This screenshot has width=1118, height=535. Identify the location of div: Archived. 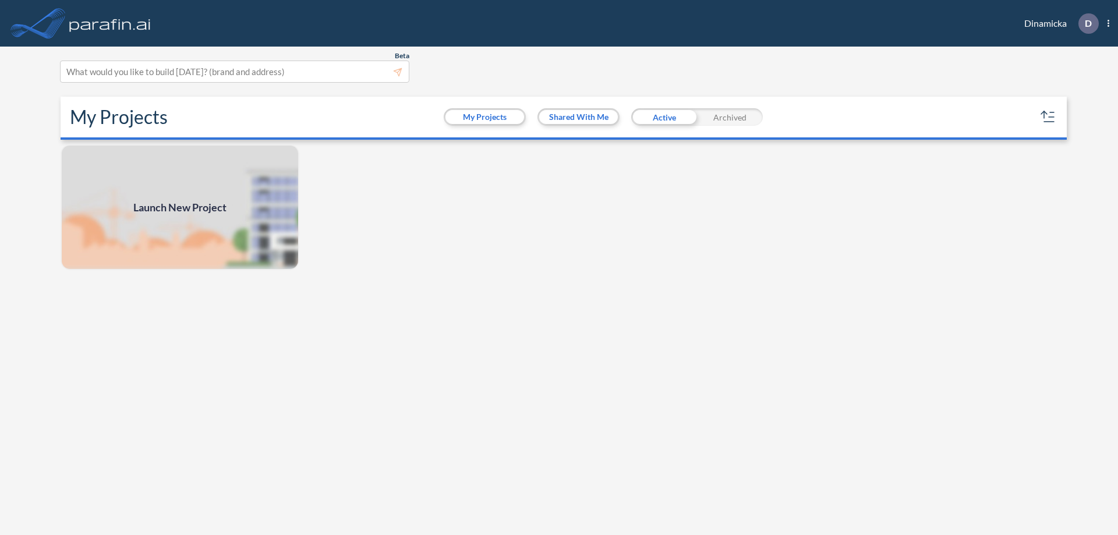
(730, 117).